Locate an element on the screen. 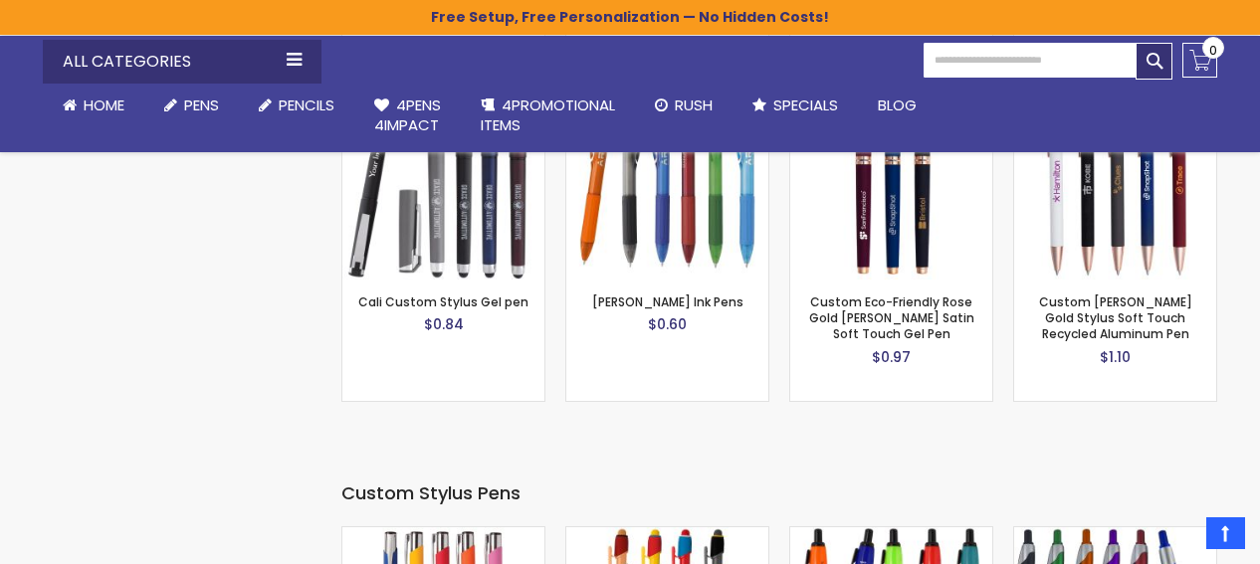 This screenshot has width=1260, height=564. span: Blog is located at coordinates (897, 105).